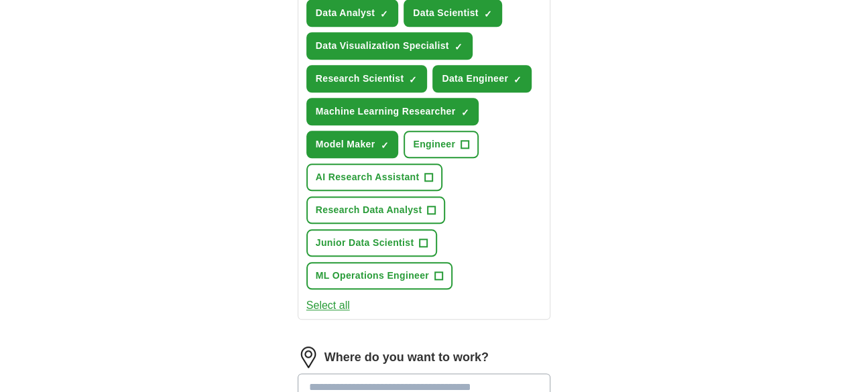 The image size is (848, 392). What do you see at coordinates (368, 177) in the screenshot?
I see `span: AI Research Assistant` at bounding box center [368, 177].